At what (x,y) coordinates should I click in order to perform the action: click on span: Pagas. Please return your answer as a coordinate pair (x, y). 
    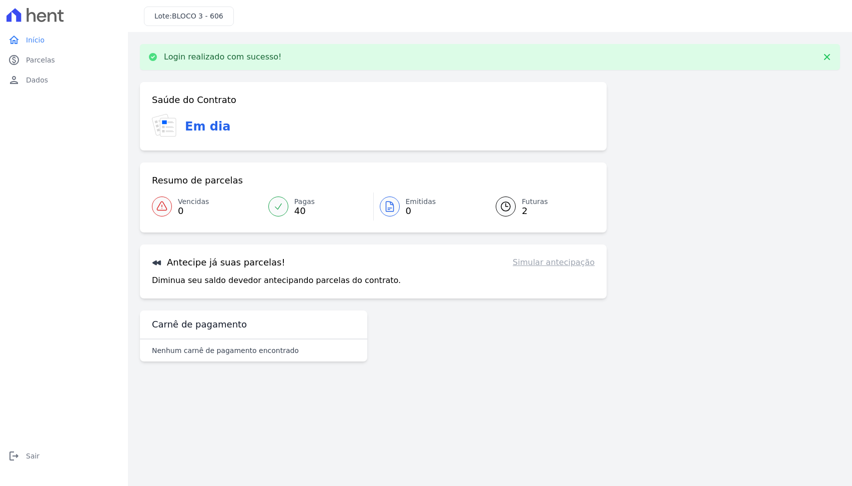
    Looking at the image, I should click on (304, 201).